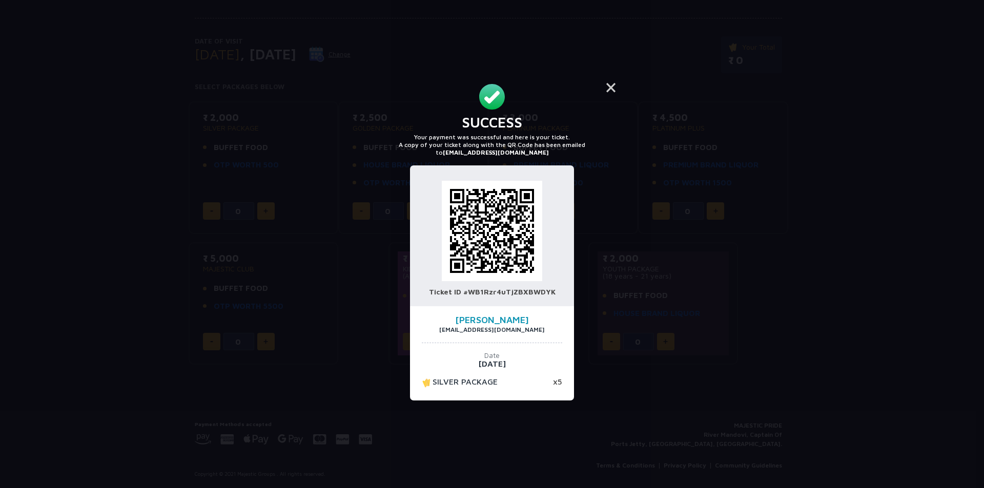 The height and width of the screenshot is (488, 984). I want to click on p: Date, so click(492, 355).